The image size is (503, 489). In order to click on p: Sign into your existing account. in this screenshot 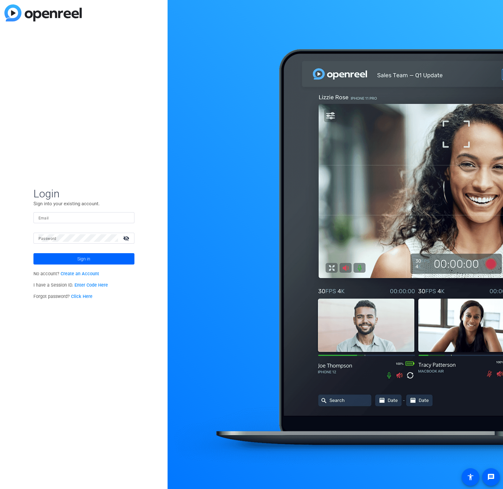, I will do `click(84, 204)`.